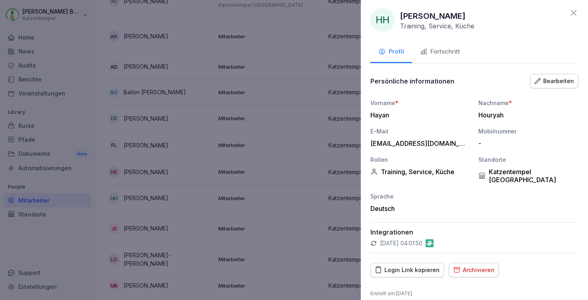 The width and height of the screenshot is (588, 300). Describe the element at coordinates (412, 81) in the screenshot. I see `p: Persönliche informationen` at that location.